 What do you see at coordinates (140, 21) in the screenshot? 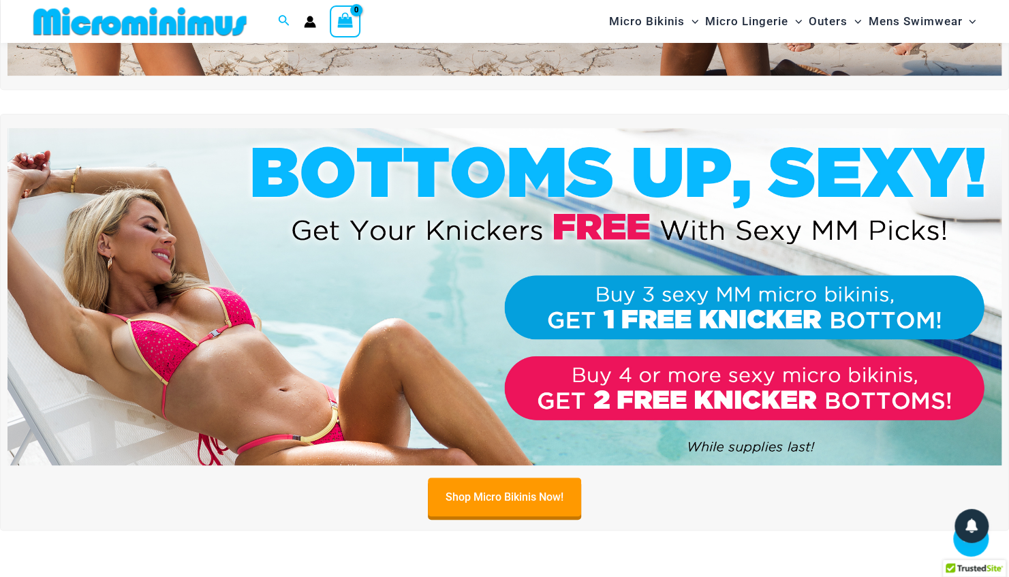
I see `img: MM SHOP LOGO FLAT` at bounding box center [140, 21].